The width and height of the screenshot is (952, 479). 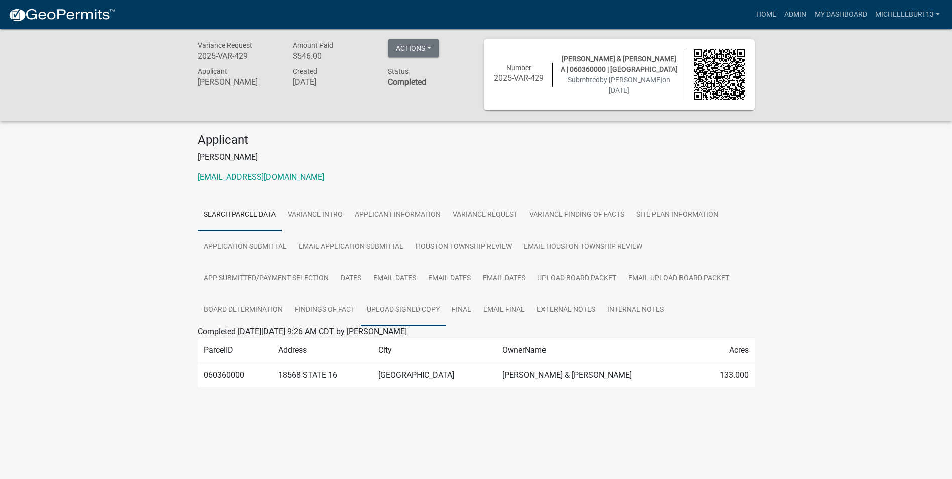 What do you see at coordinates (678, 278) in the screenshot?
I see `a: Email UPLOAD BOARD PACKET` at bounding box center [678, 278].